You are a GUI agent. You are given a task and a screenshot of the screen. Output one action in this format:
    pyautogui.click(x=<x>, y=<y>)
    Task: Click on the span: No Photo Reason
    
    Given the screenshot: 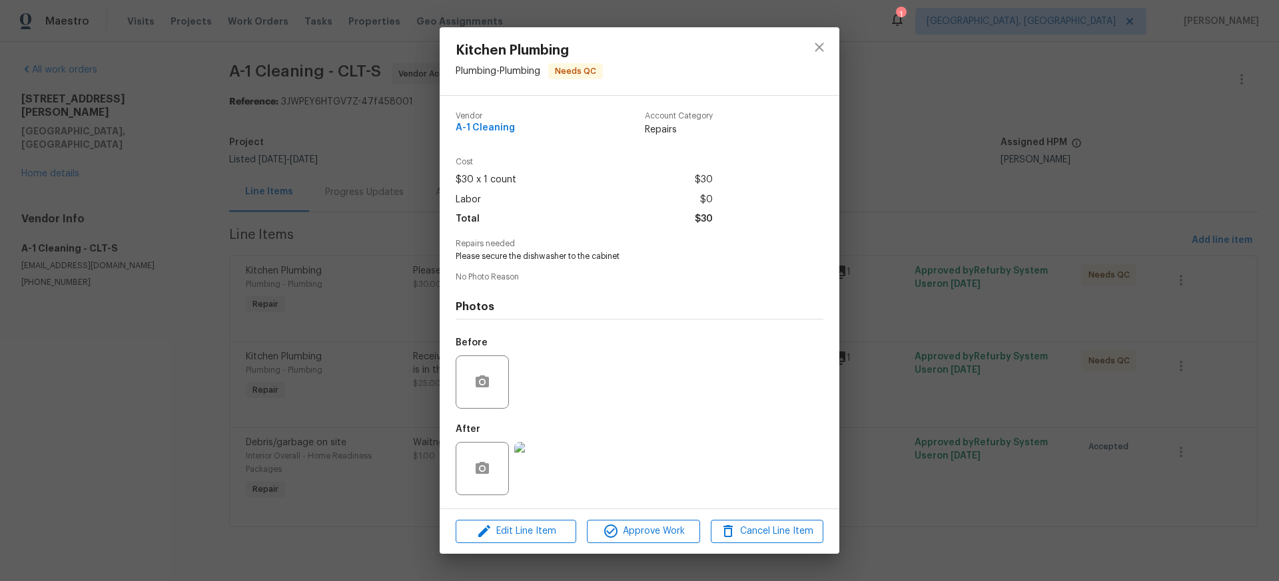 What is the action you would take?
    pyautogui.click(x=639, y=277)
    